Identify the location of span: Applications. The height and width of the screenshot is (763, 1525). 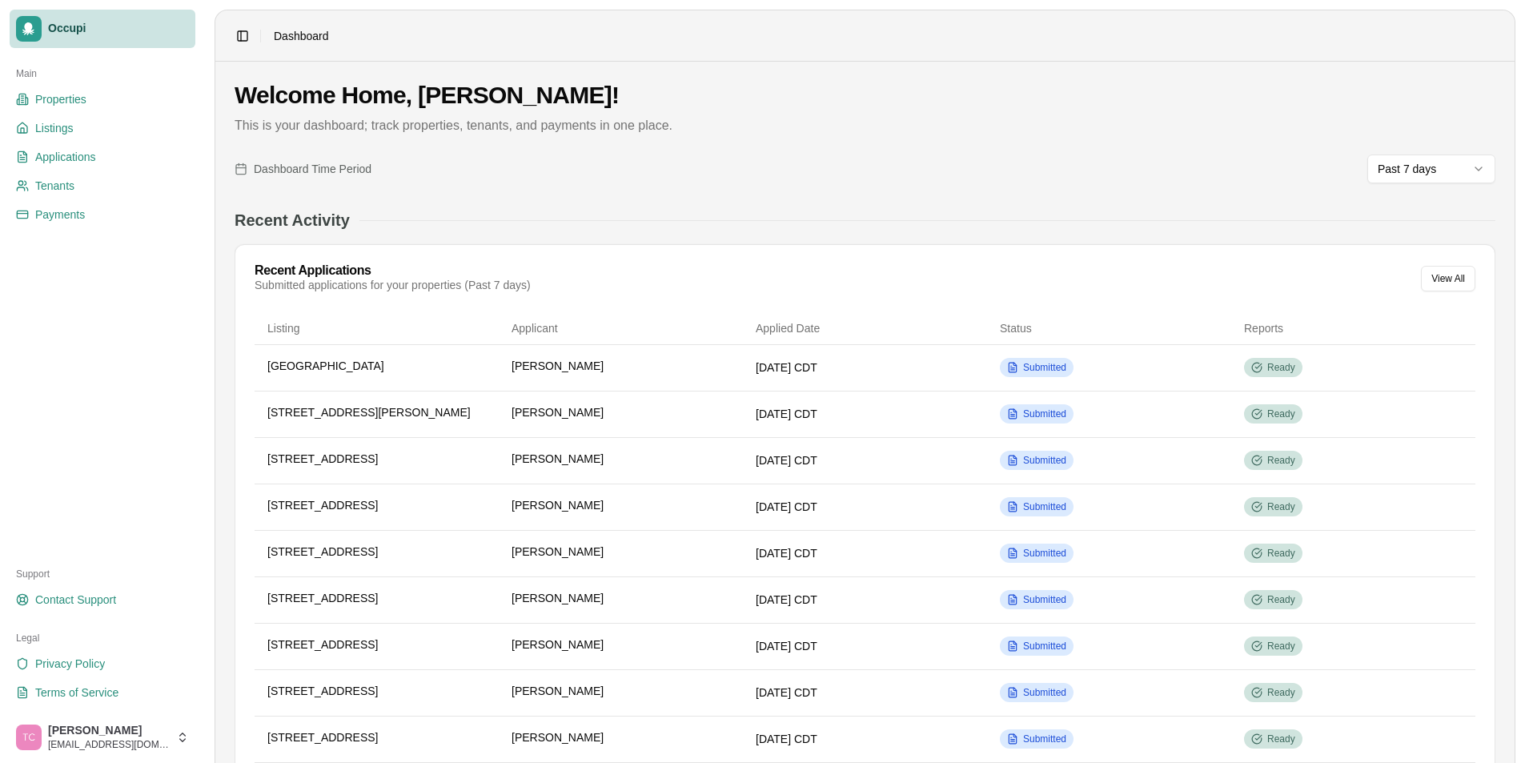
(66, 157).